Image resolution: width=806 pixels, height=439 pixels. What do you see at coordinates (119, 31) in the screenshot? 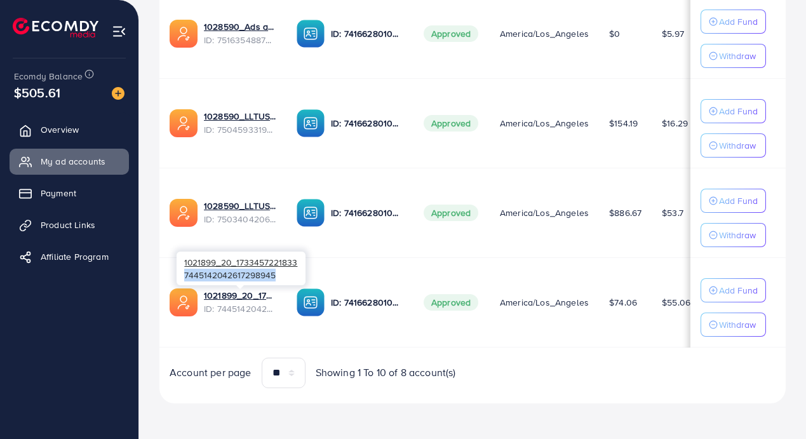
I see `img: menu` at bounding box center [119, 31].